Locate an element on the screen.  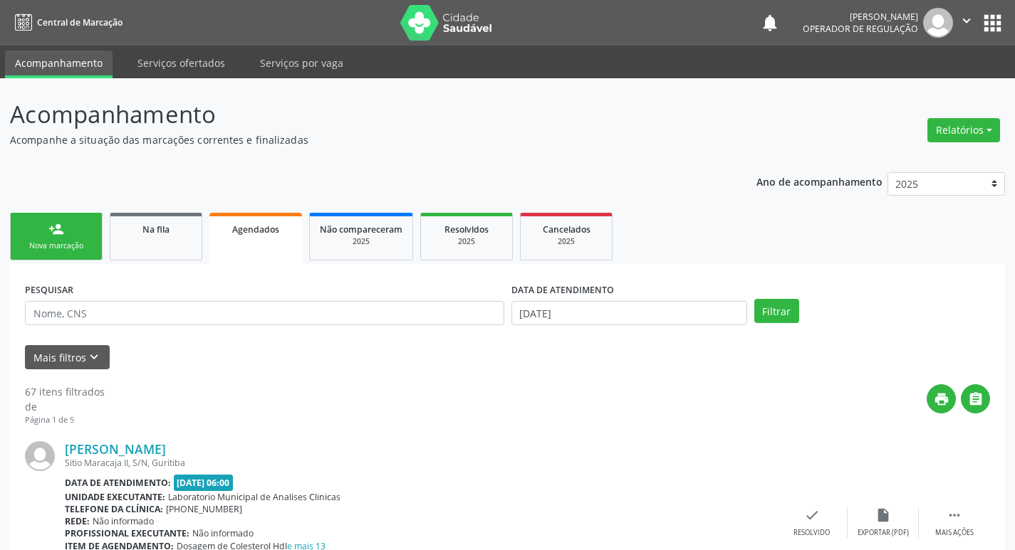
button: print is located at coordinates (941, 399).